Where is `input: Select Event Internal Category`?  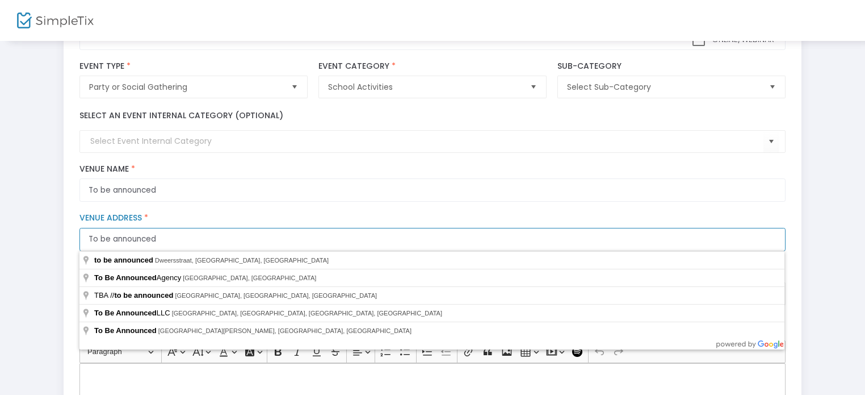
input: Select Event Internal Category is located at coordinates (426, 141).